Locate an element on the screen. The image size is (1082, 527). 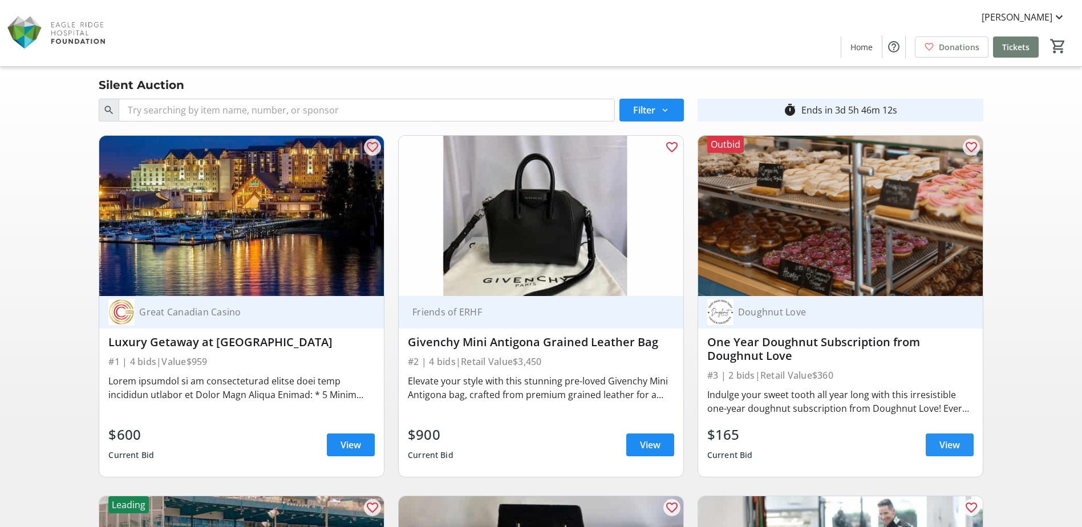
button: Help is located at coordinates (894, 47).